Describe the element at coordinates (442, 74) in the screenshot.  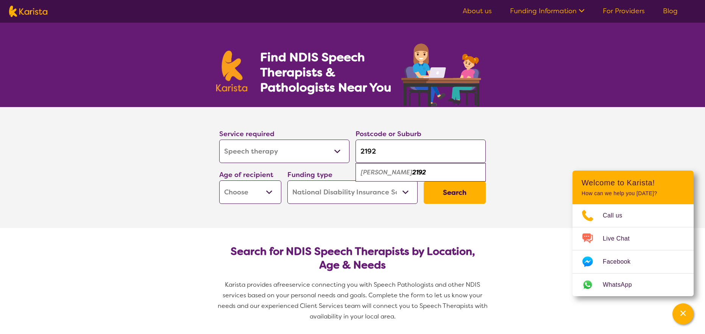
I see `img: speech-therapy` at that location.